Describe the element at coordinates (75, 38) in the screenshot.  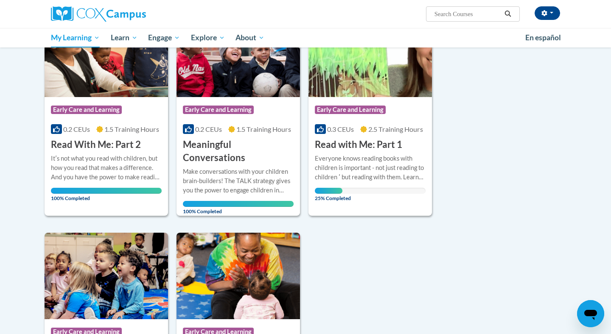
I see `span: My Learning` at that location.